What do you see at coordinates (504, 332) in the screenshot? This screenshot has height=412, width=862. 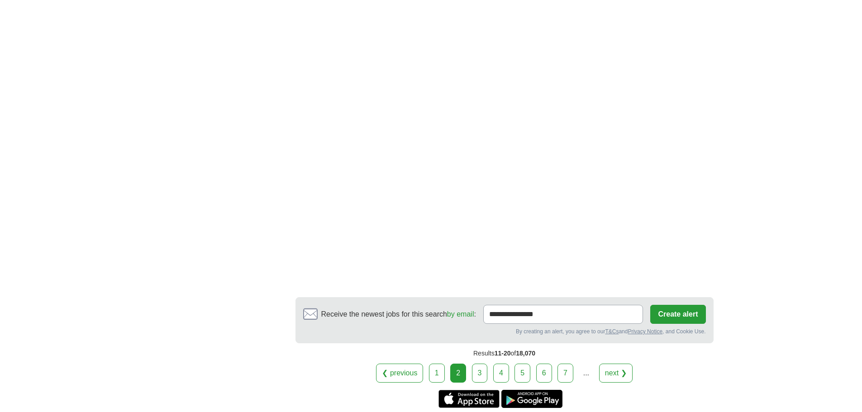 I see `div: By creating an alert, you agree to our and , and Cookie Use.` at bounding box center [504, 332].